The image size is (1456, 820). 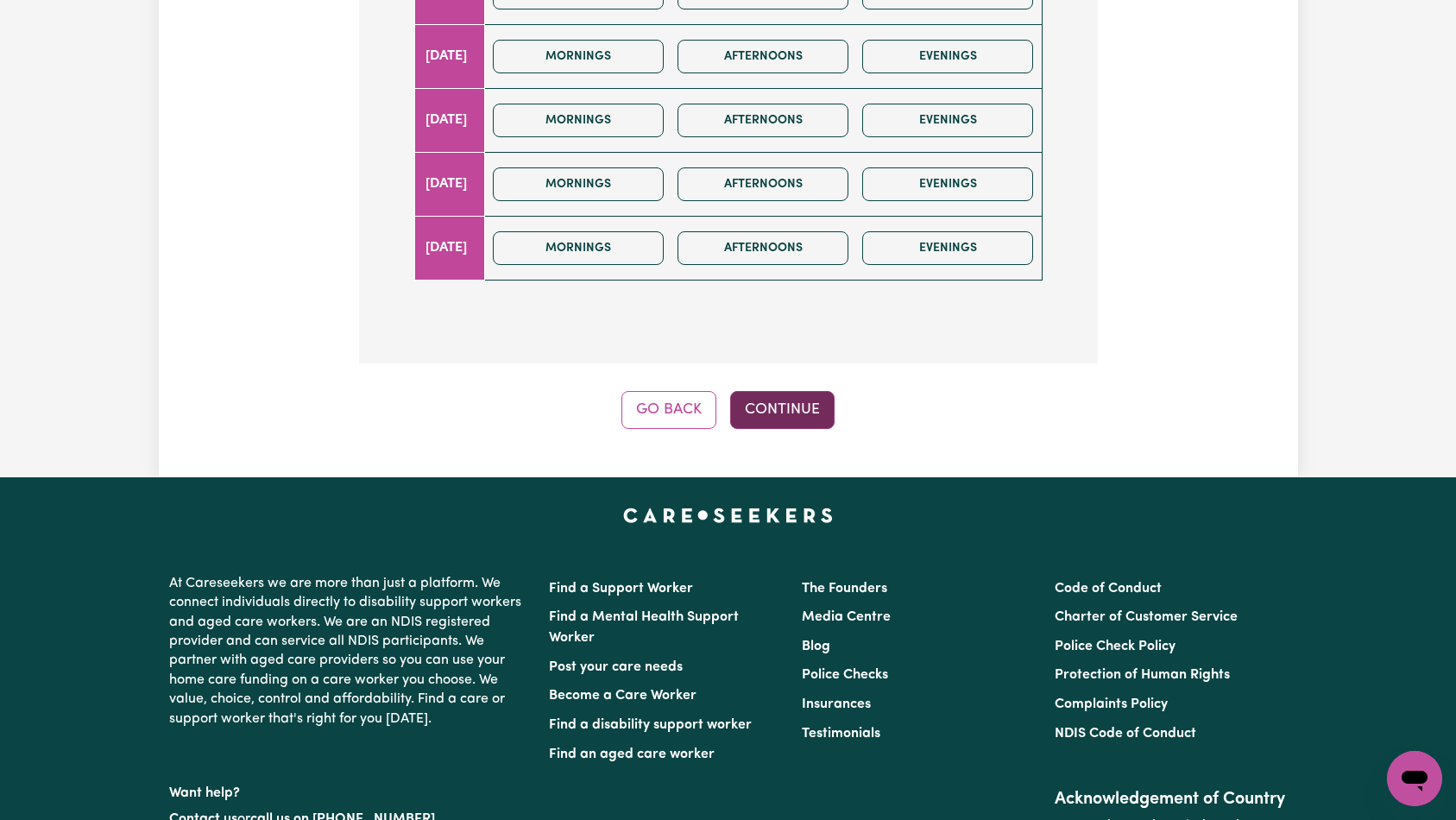 I want to click on a: Charter of Customer Service, so click(x=1146, y=617).